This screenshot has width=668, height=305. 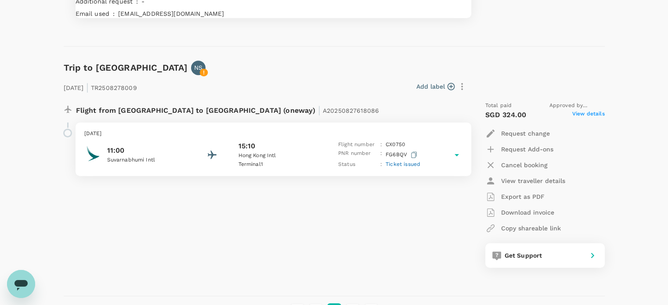 I want to click on span: View details, so click(x=589, y=115).